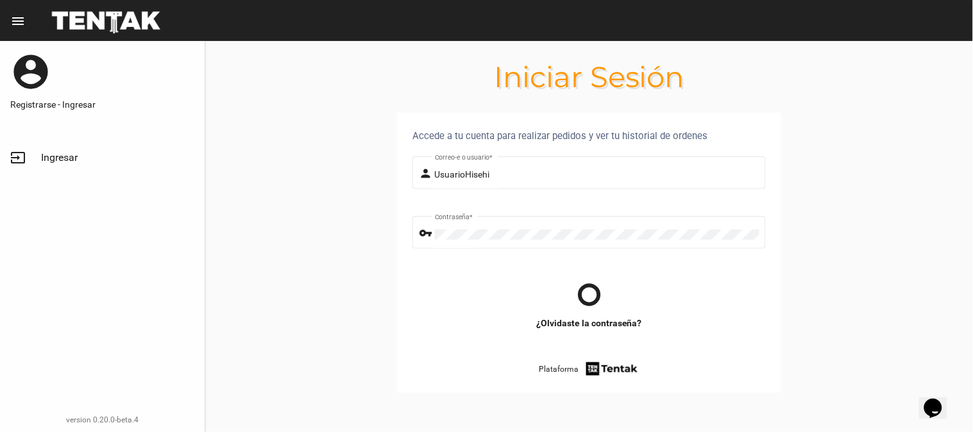  What do you see at coordinates (559, 369) in the screenshot?
I see `span: Plataforma` at bounding box center [559, 369].